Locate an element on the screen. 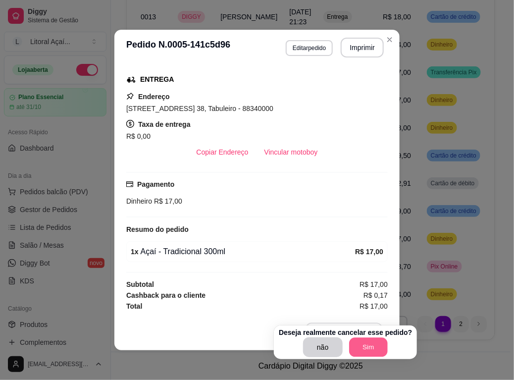  button: Imprimir is located at coordinates (362, 48).